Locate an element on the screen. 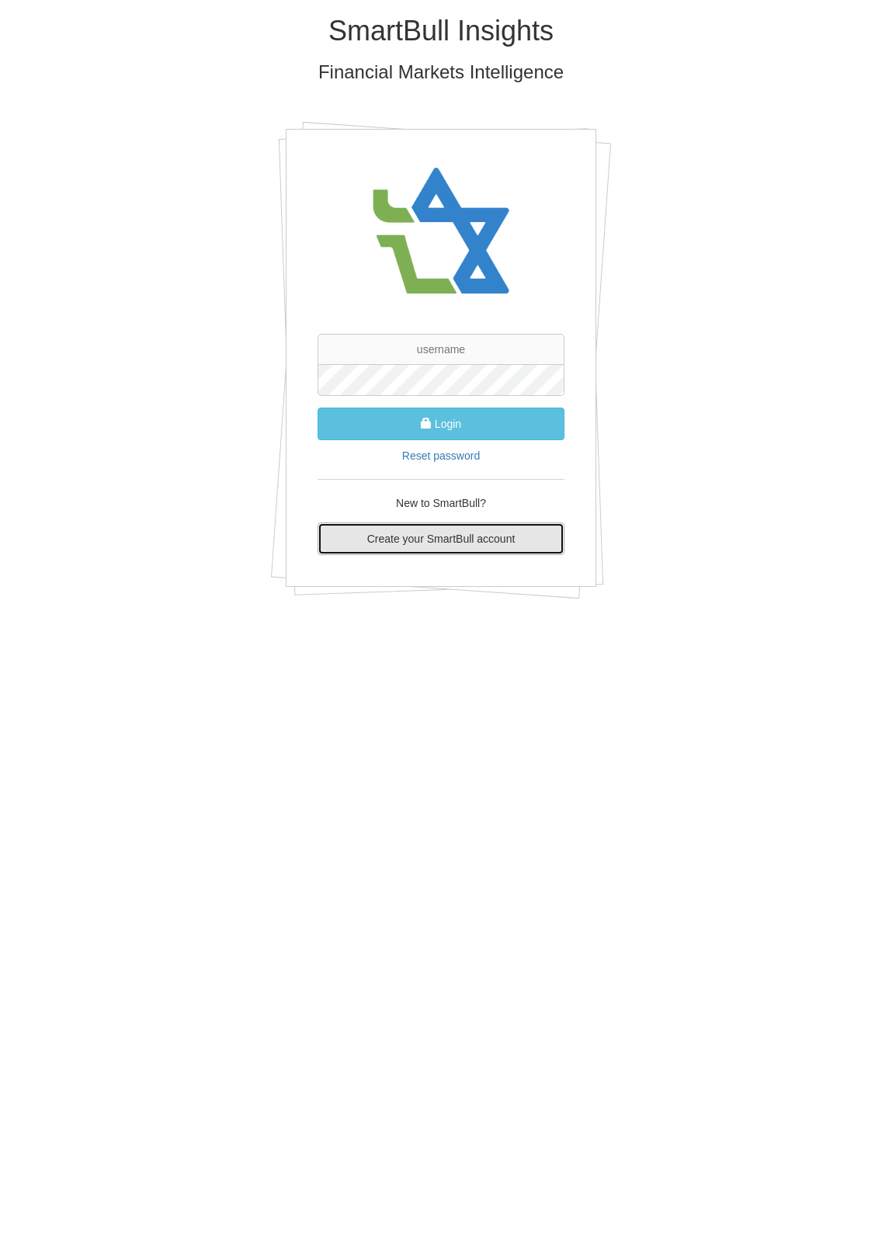 The height and width of the screenshot is (1260, 882). img: avatar is located at coordinates (441, 231).